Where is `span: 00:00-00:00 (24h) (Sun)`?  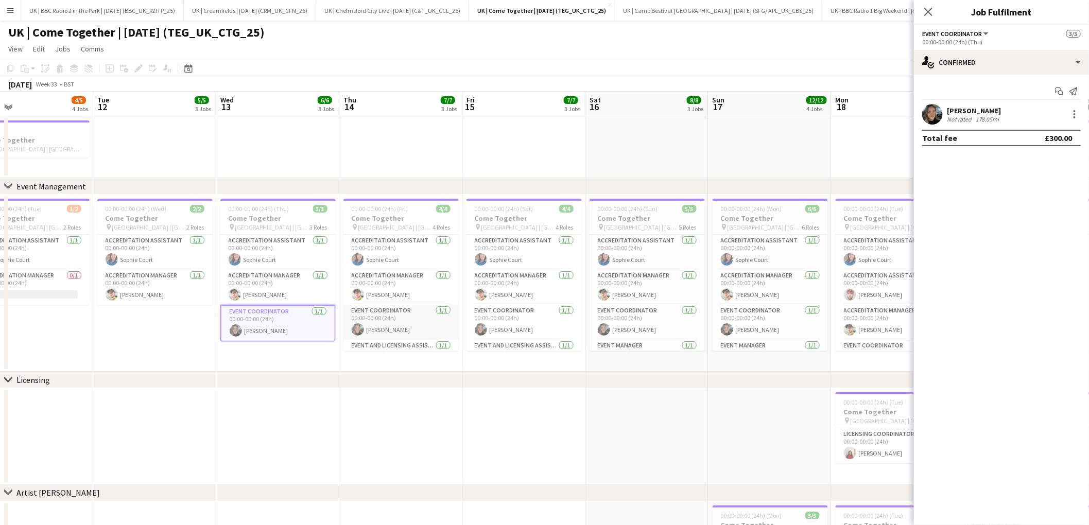
span: 00:00-00:00 (24h) (Sun) is located at coordinates (628, 209).